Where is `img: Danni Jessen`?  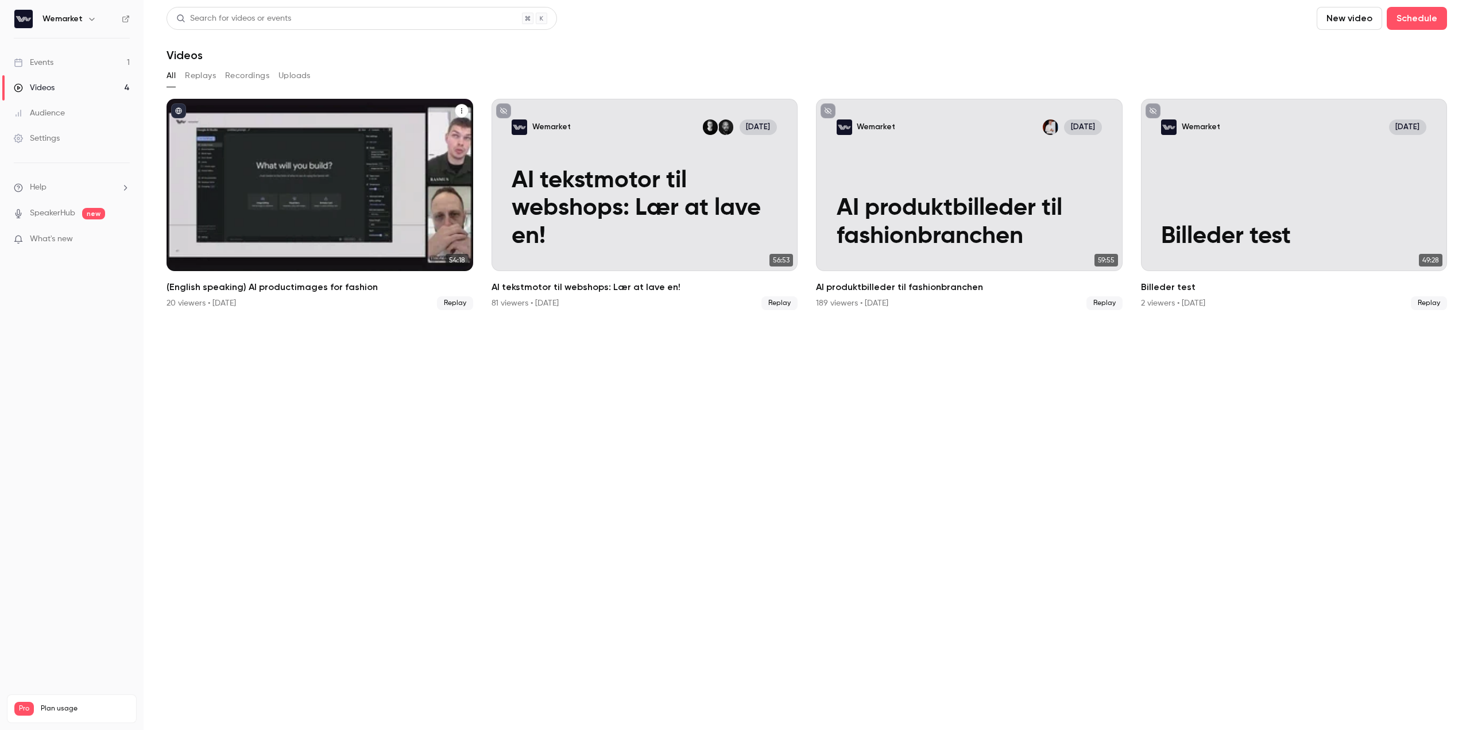
img: Danni Jessen is located at coordinates (710, 127).